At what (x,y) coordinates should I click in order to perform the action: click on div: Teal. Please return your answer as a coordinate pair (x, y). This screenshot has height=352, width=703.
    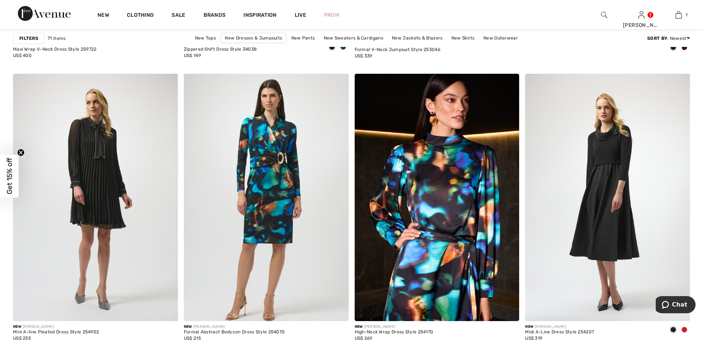
    Looking at the image, I should click on (343, 47).